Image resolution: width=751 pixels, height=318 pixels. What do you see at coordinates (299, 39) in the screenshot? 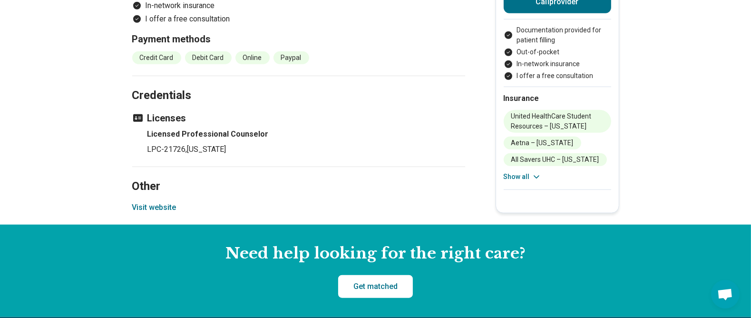
I see `h3: Payment methods` at bounding box center [299, 39].